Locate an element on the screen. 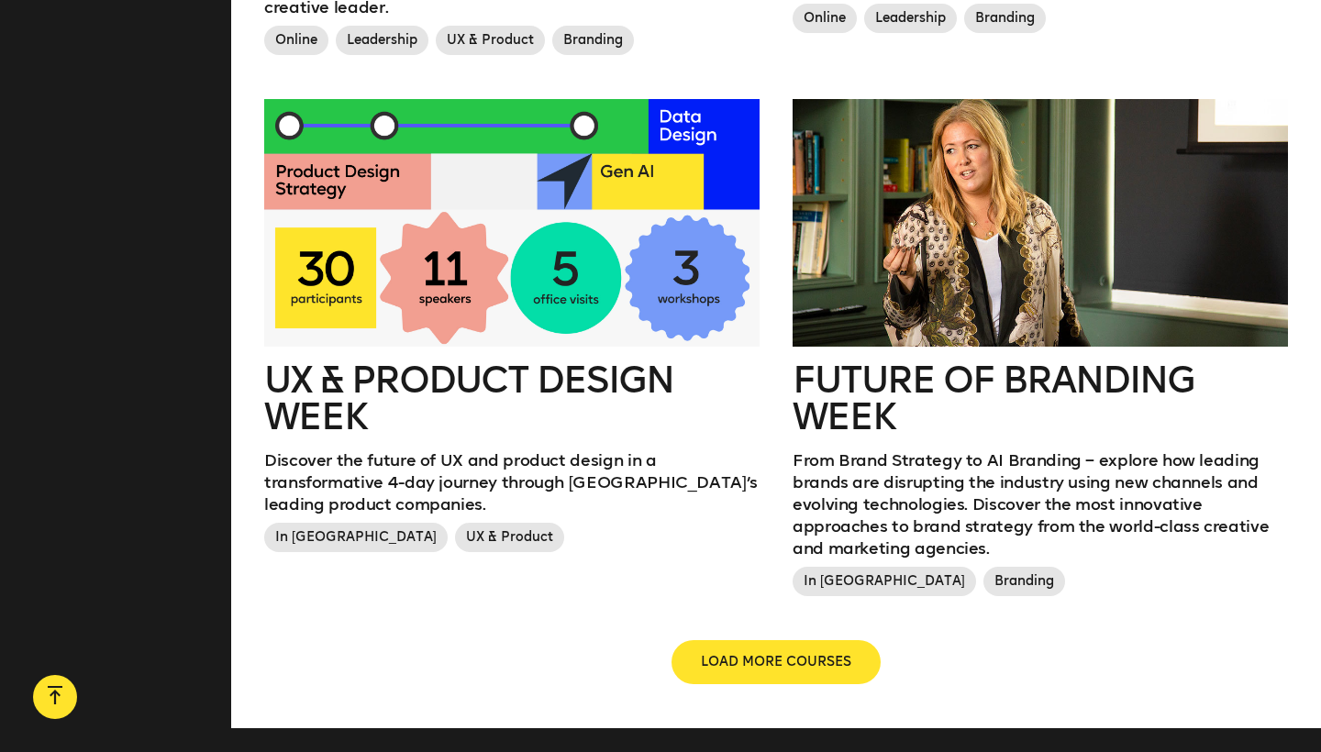 This screenshot has width=1321, height=752. button: LOAD MORE COURSES is located at coordinates (776, 662).